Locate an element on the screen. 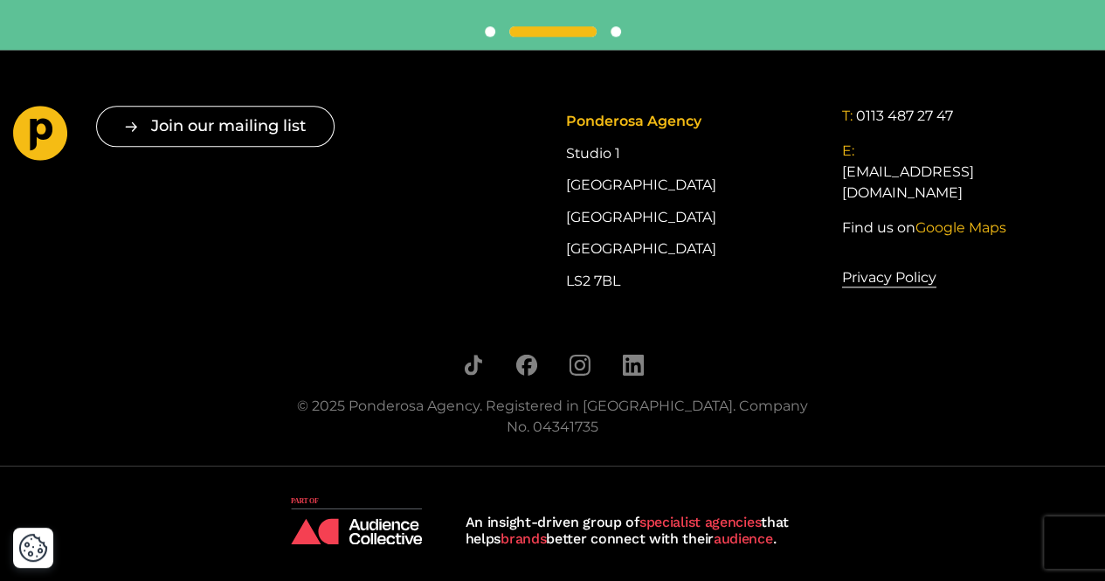  a: Follow us on LinkedIn is located at coordinates (632, 364).